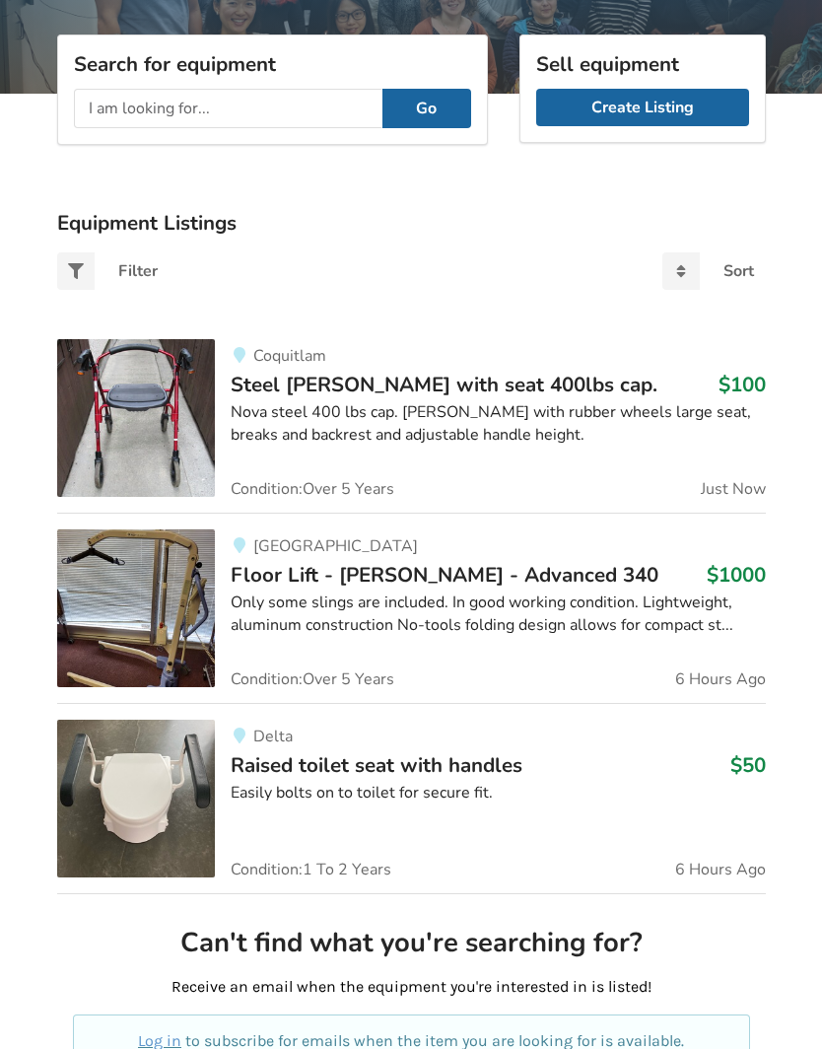 The height and width of the screenshot is (1049, 822). I want to click on h3: Equipment Listings, so click(411, 223).